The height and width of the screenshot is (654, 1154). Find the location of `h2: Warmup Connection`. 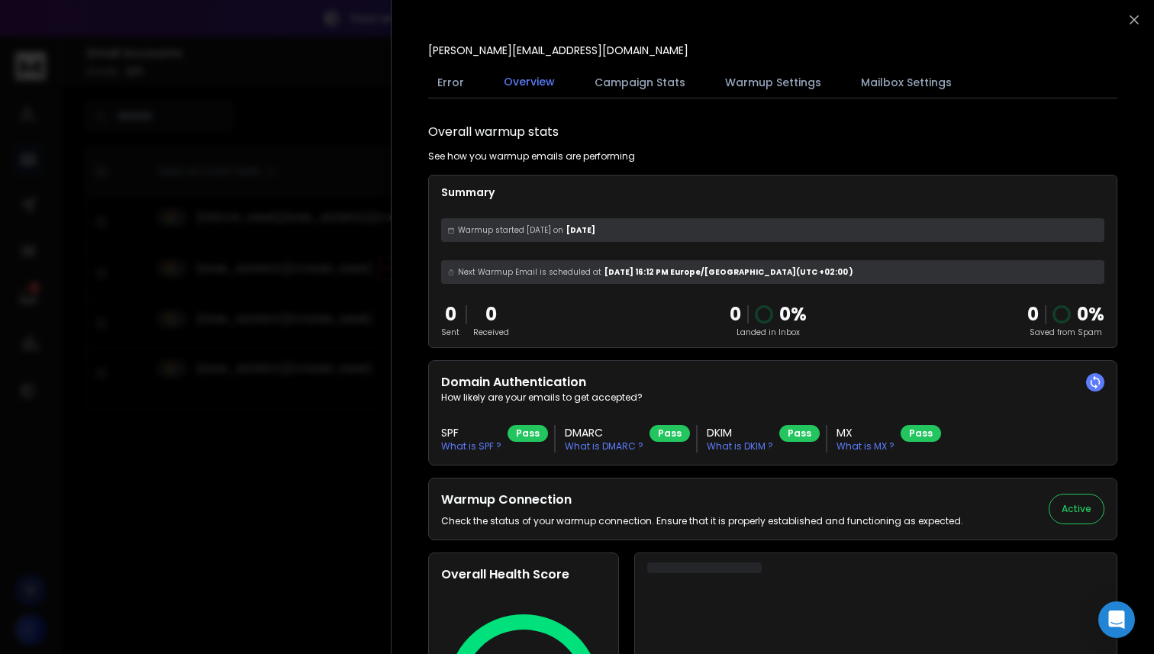

h2: Warmup Connection is located at coordinates (702, 500).